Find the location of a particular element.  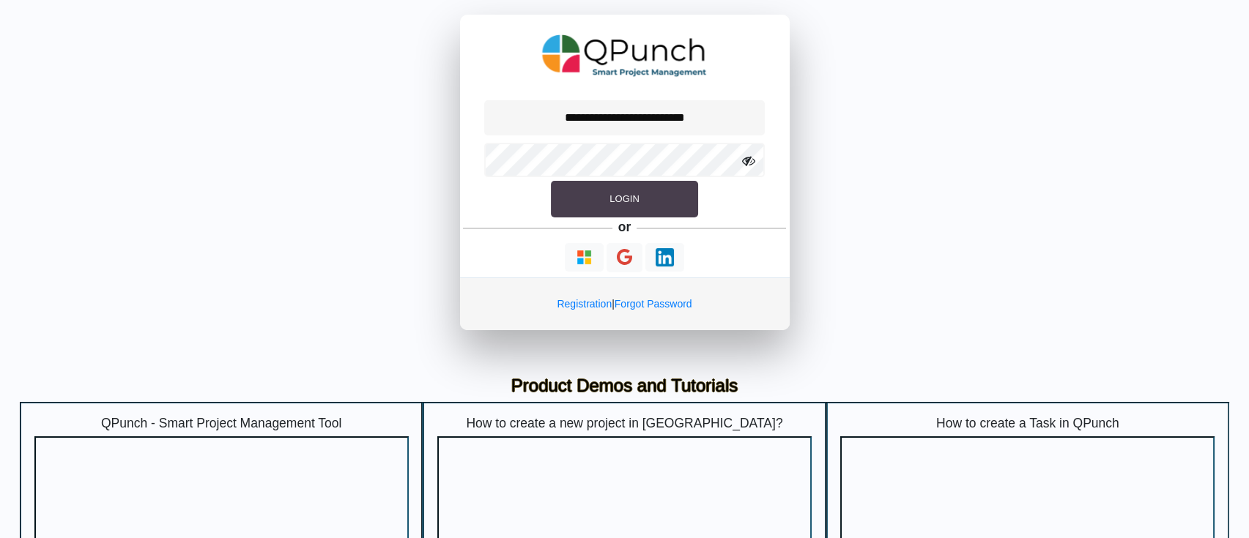

button: Continue With LinkedIn is located at coordinates (664, 257).